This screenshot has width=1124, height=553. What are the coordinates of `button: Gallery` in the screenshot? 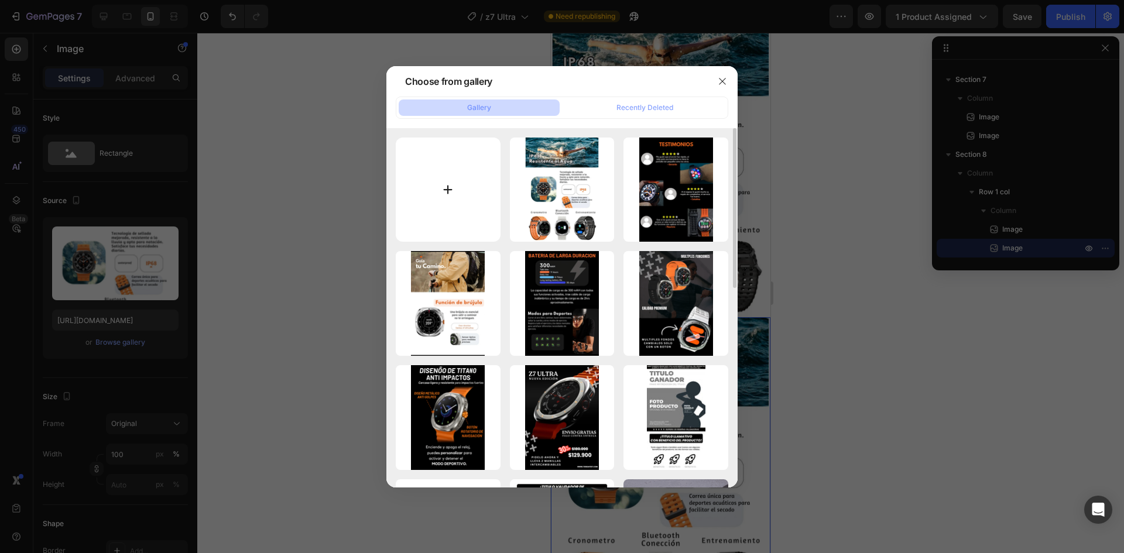 It's located at (479, 108).